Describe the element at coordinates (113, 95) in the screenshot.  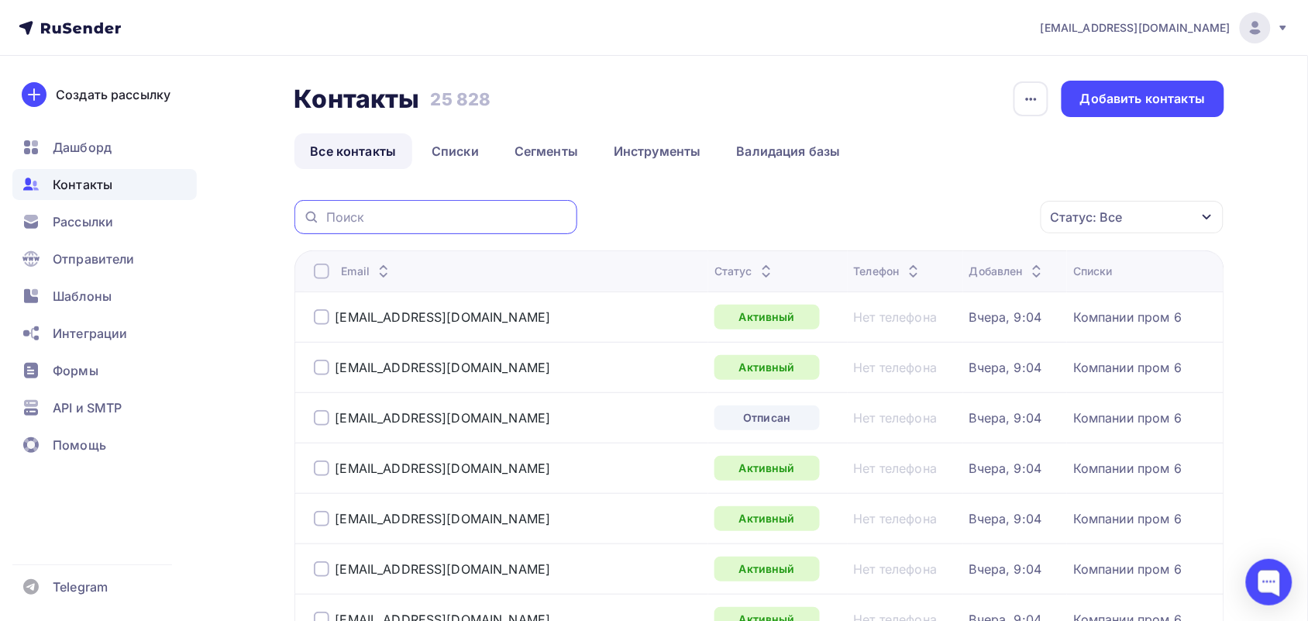
I see `div: Создать рассылку` at that location.